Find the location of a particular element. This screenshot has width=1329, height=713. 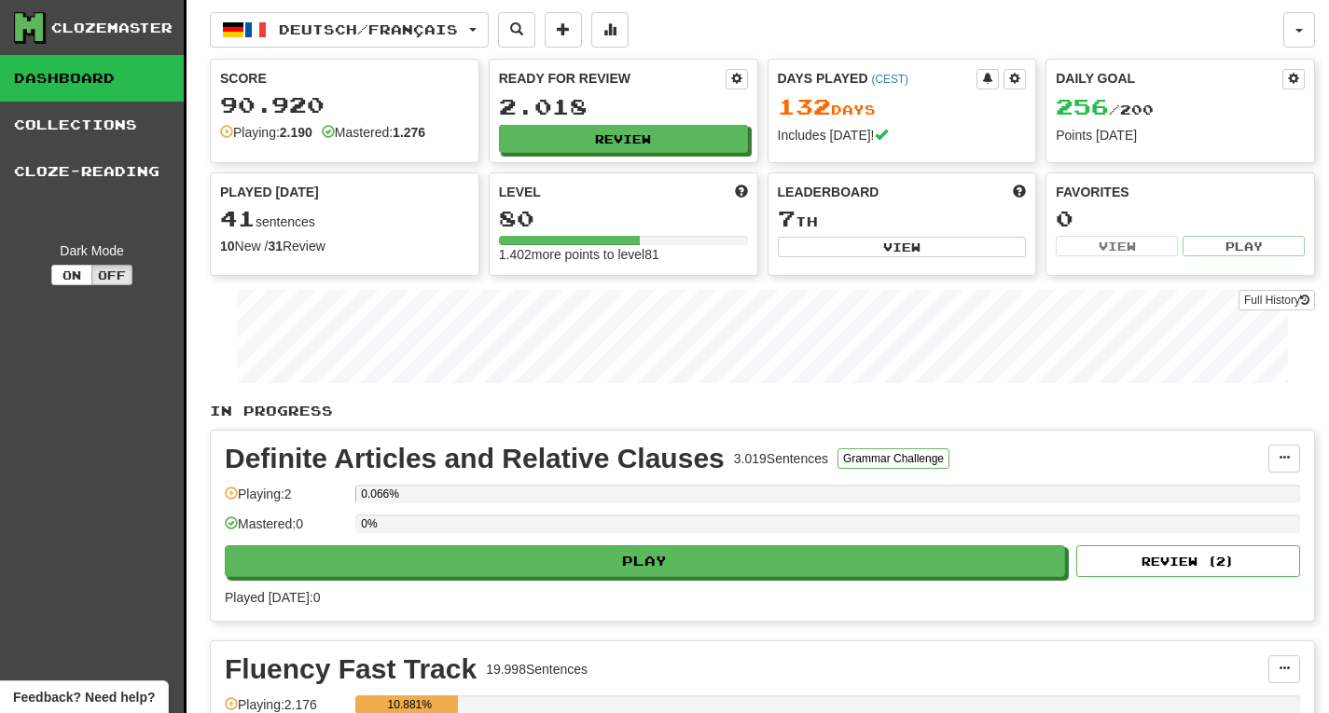

button: Grammar Challenge is located at coordinates (893, 459).